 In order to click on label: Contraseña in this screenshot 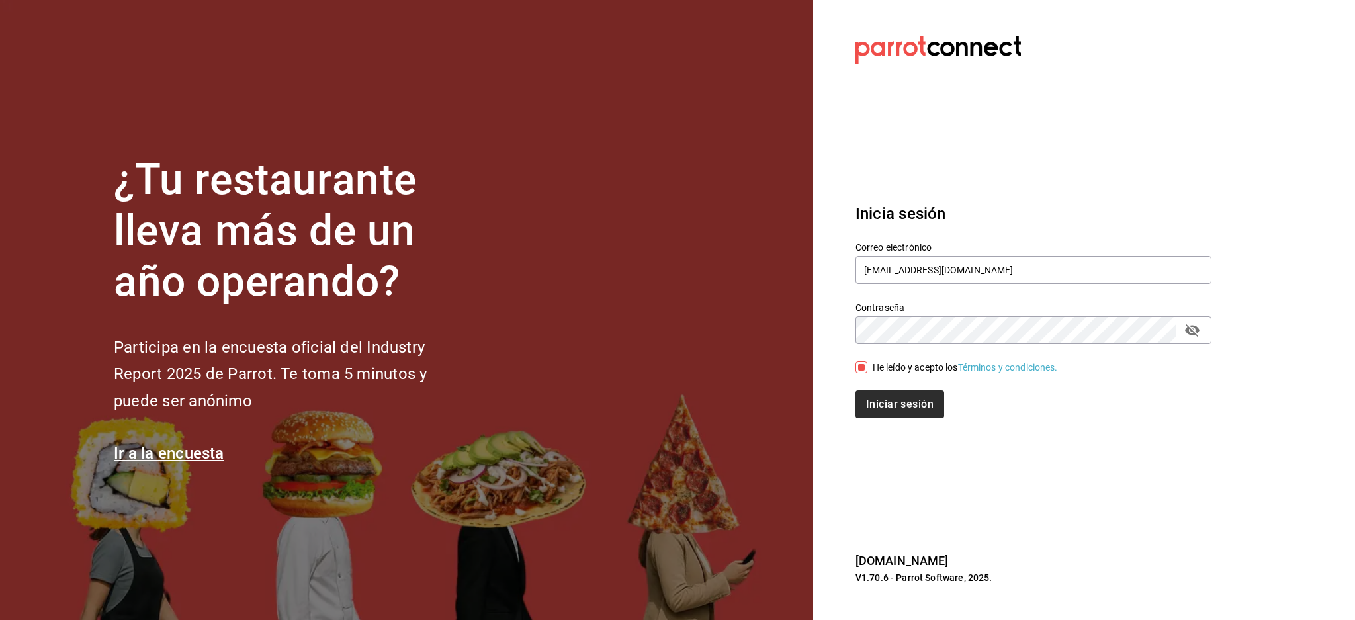, I will do `click(1034, 308)`.